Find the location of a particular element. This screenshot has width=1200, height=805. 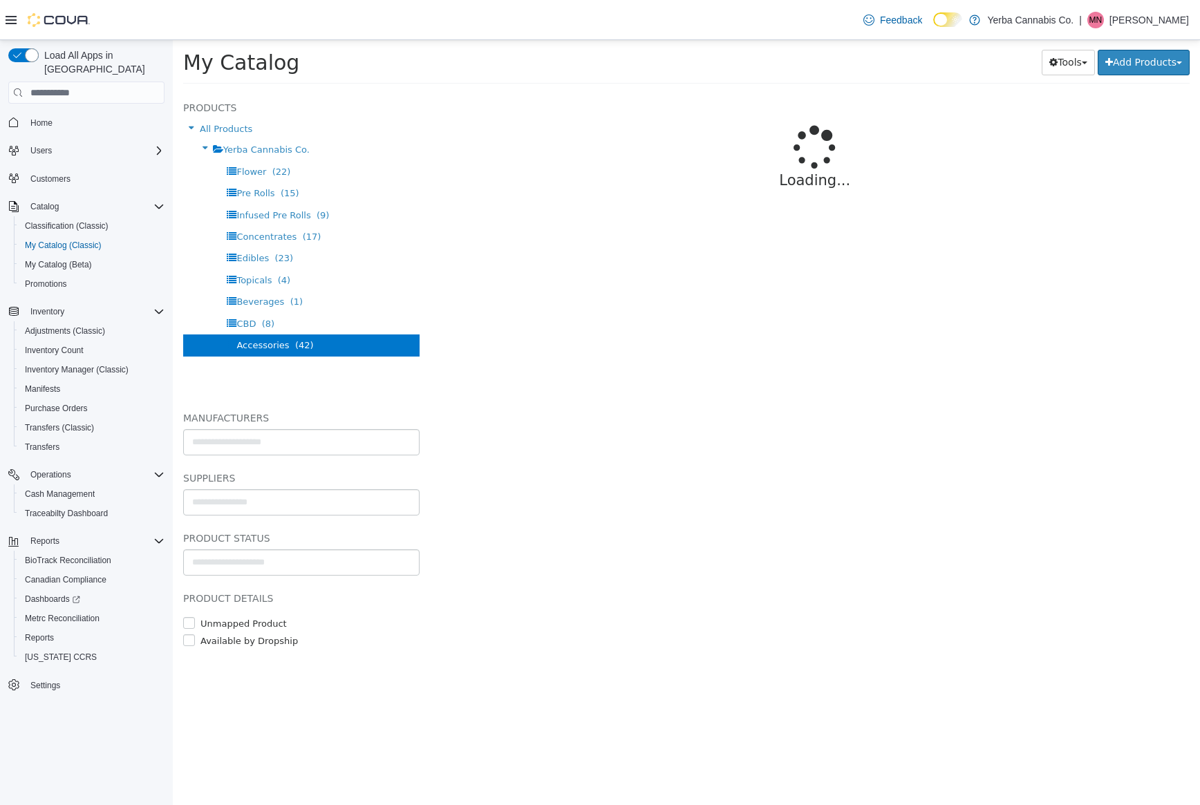

a: BioTrack Reconciliation is located at coordinates (68, 561).